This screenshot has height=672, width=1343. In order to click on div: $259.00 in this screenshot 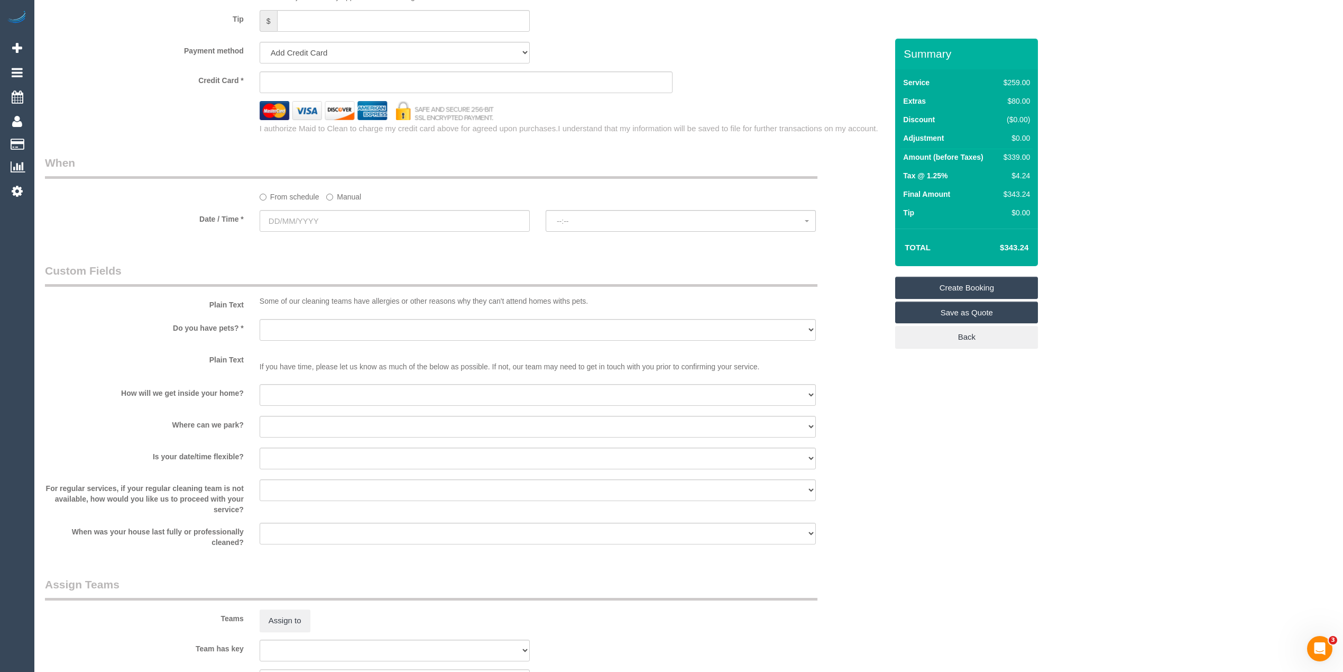, I will do `click(1015, 82)`.